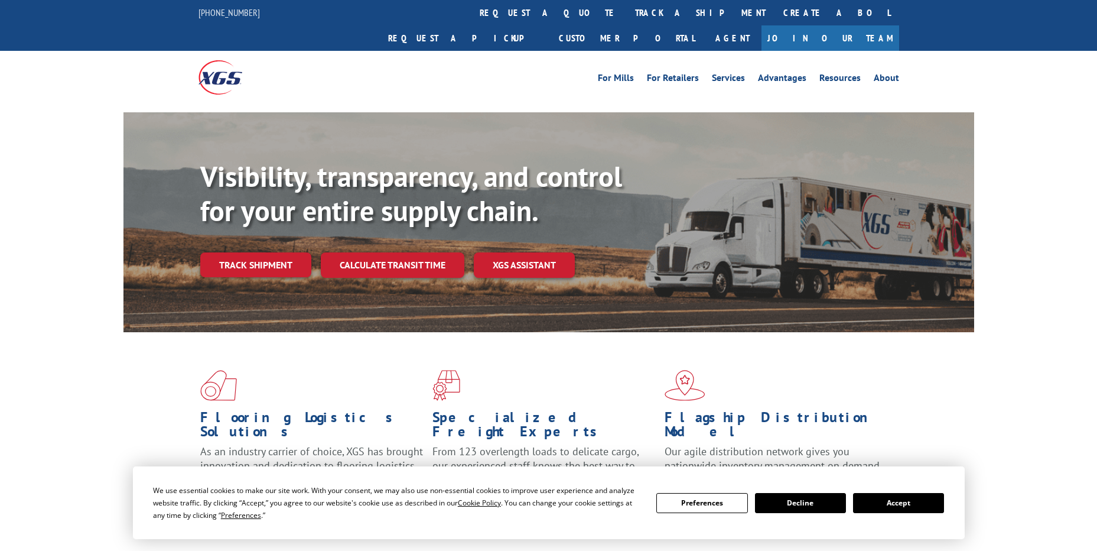  Describe the element at coordinates (479, 502) in the screenshot. I see `span: Cookie Policy` at that location.